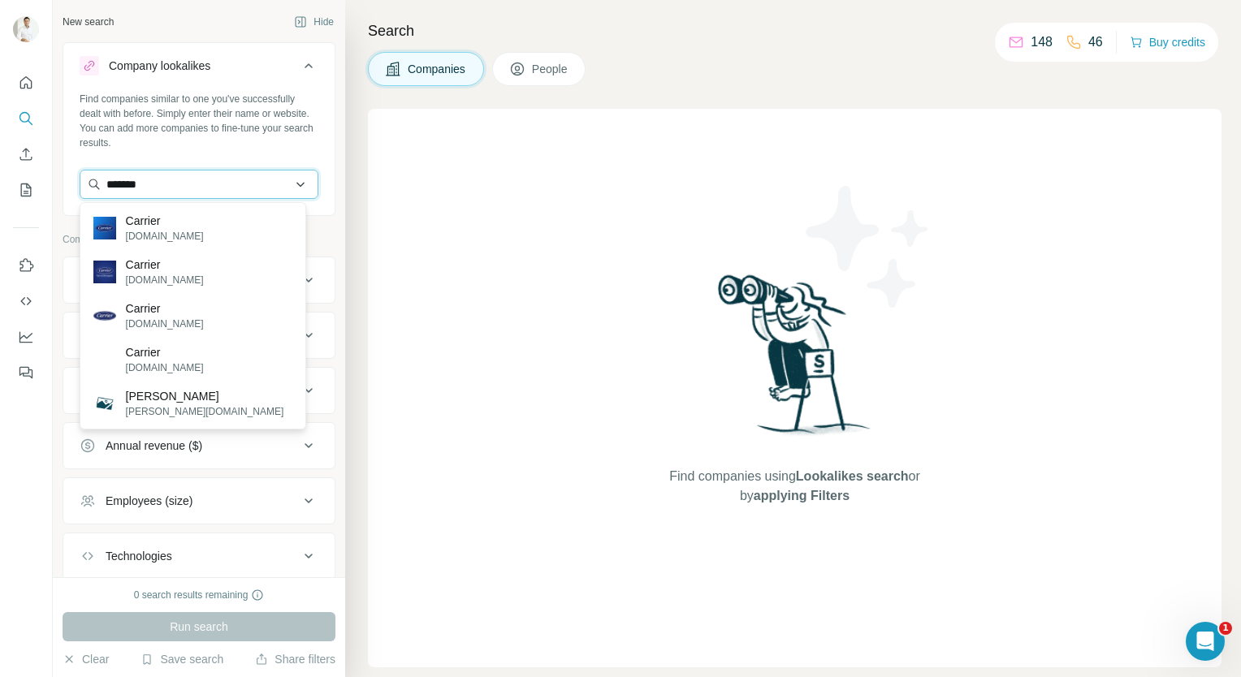 The height and width of the screenshot is (677, 1241). Describe the element at coordinates (551, 69) in the screenshot. I see `span: People` at that location.